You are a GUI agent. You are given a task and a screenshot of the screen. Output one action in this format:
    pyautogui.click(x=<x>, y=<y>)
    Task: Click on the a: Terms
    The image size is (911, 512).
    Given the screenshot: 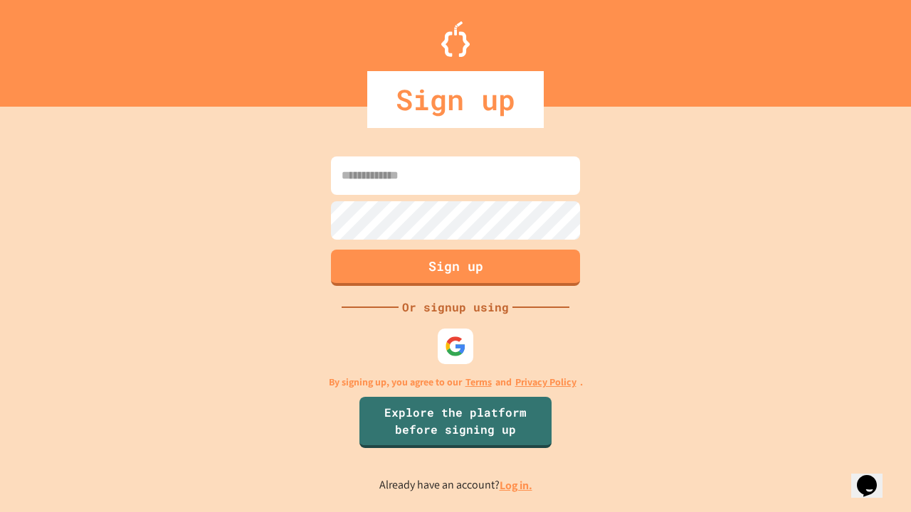 What is the action you would take?
    pyautogui.click(x=478, y=382)
    